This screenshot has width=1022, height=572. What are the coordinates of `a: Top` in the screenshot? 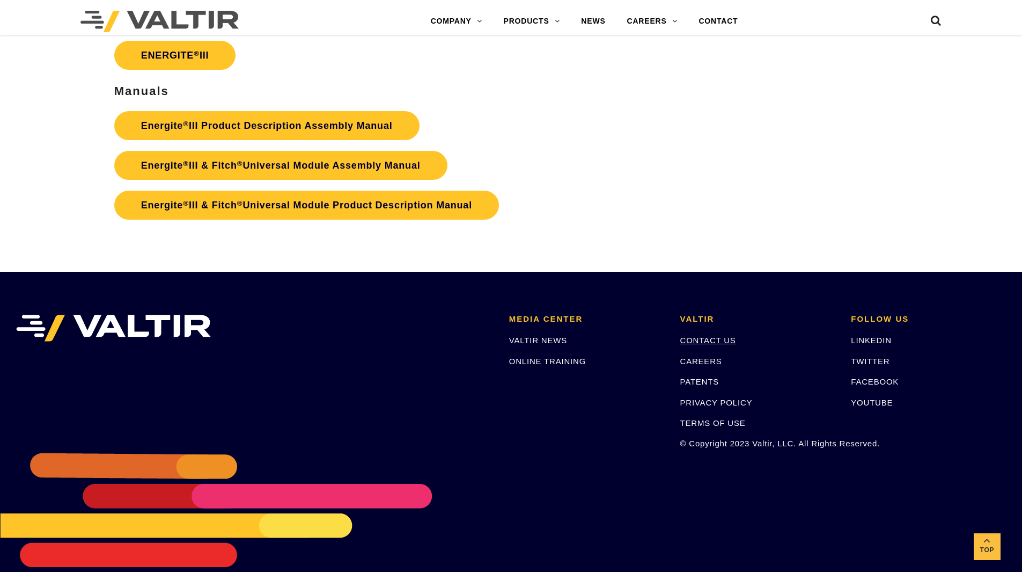 It's located at (987, 546).